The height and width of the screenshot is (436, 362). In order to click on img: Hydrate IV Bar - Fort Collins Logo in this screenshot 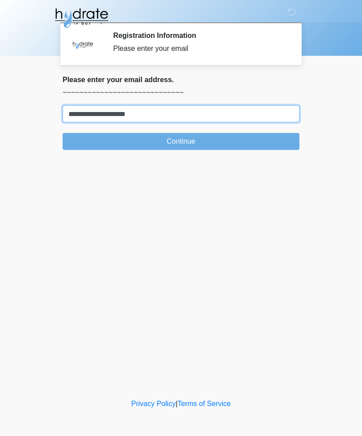, I will do `click(81, 18)`.